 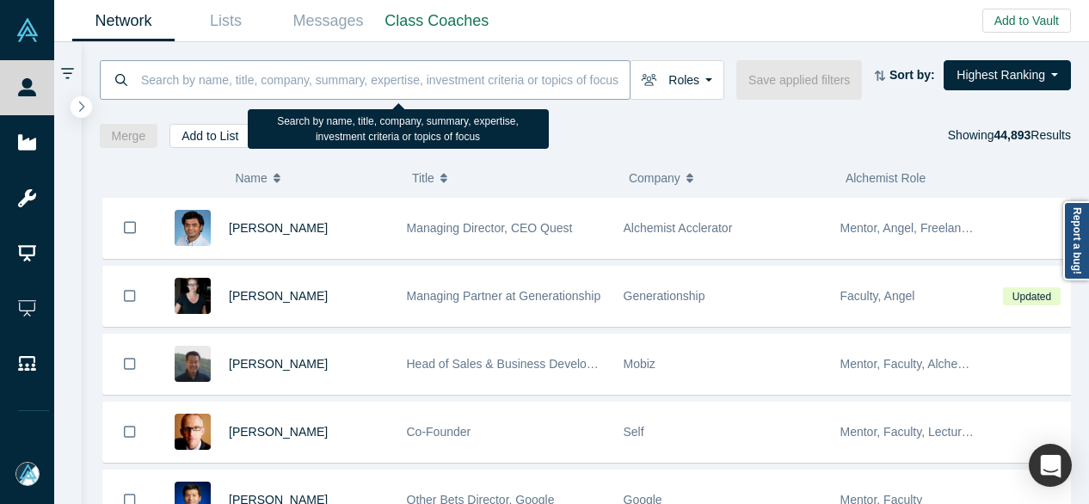 What do you see at coordinates (423, 178) in the screenshot?
I see `span: Title` at bounding box center [423, 178].